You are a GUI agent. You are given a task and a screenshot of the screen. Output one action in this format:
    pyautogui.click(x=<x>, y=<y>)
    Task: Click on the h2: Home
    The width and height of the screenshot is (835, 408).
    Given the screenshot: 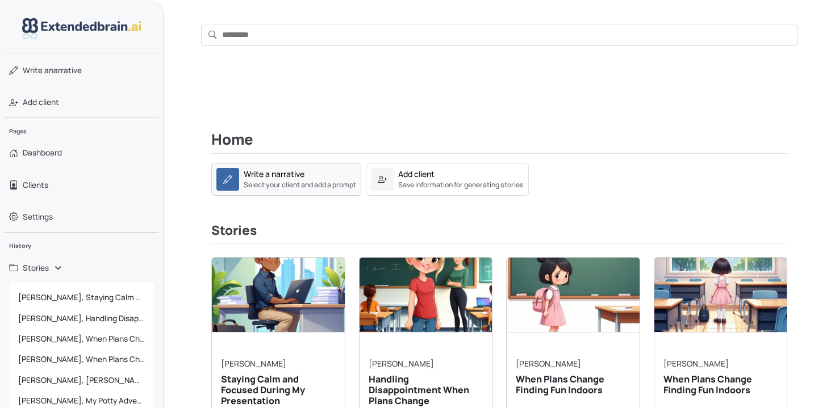 What is the action you would take?
    pyautogui.click(x=499, y=143)
    